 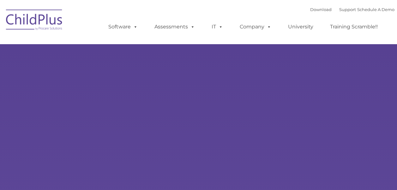 What do you see at coordinates (255, 27) in the screenshot?
I see `a: Company` at bounding box center [255, 27].